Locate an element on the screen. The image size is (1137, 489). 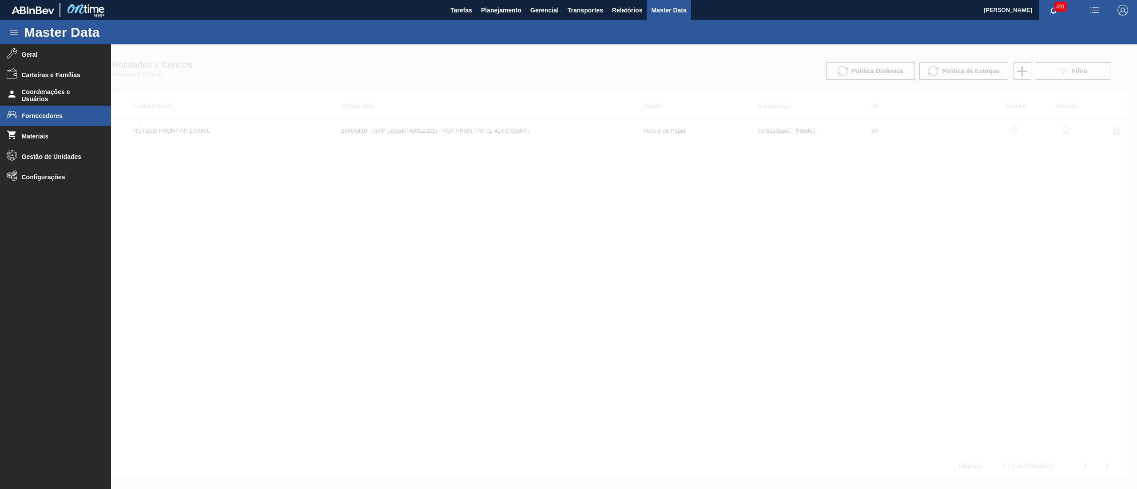
button: Notificações is located at coordinates (1053, 10).